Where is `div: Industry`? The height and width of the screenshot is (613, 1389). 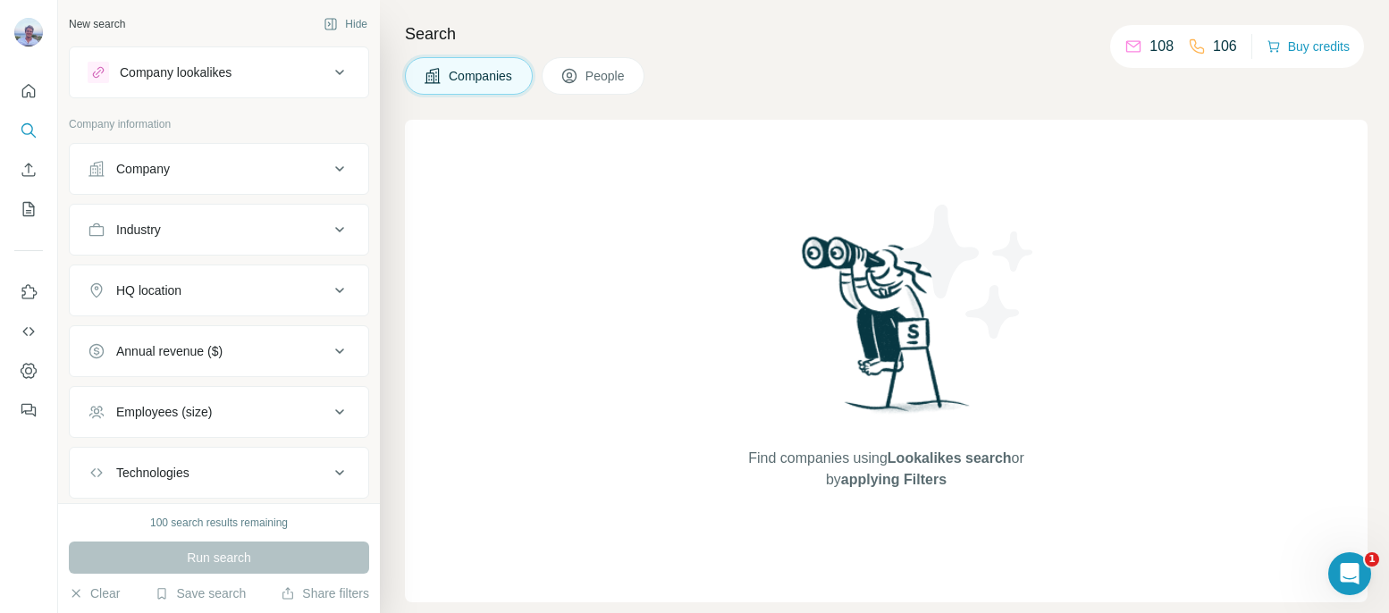 div: Industry is located at coordinates (139, 230).